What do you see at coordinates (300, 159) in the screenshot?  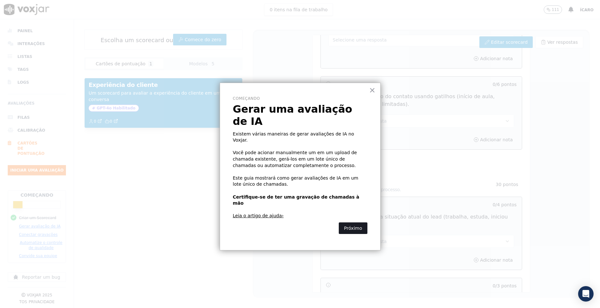 I see `p: Você pode acionar manualmente um em um upload de chamada existente, gerá-los em um lote único de ...` at bounding box center [300, 159].